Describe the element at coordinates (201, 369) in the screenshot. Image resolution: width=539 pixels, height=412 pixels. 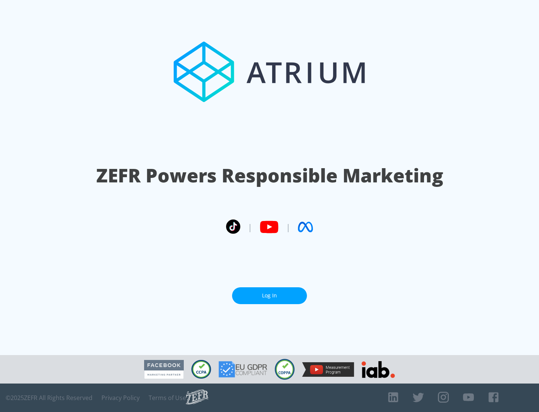
I see `img: CCPA Compliant` at that location.